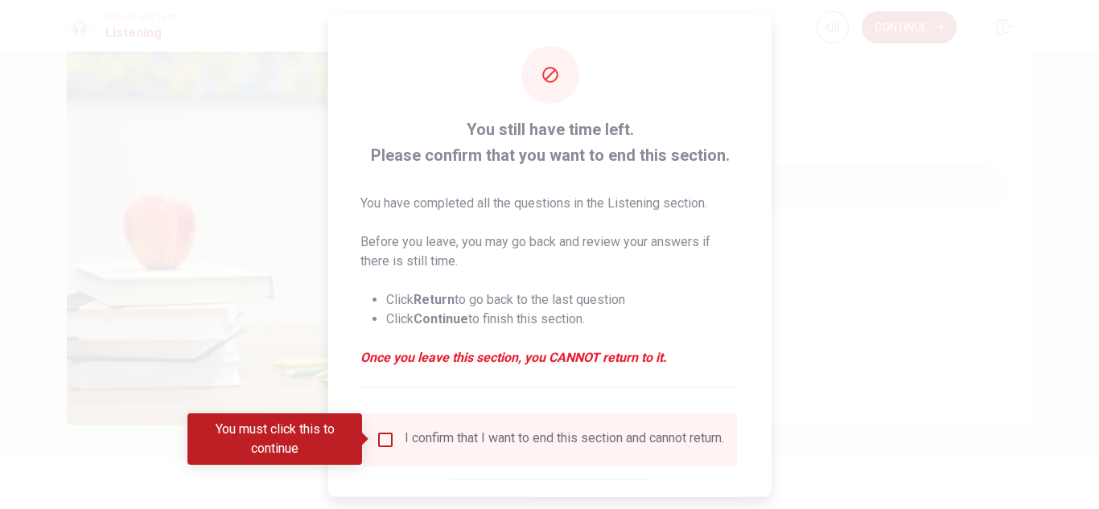 The width and height of the screenshot is (1099, 509). What do you see at coordinates (385, 439) in the screenshot?
I see `span: You must click this to continue` at bounding box center [385, 439].